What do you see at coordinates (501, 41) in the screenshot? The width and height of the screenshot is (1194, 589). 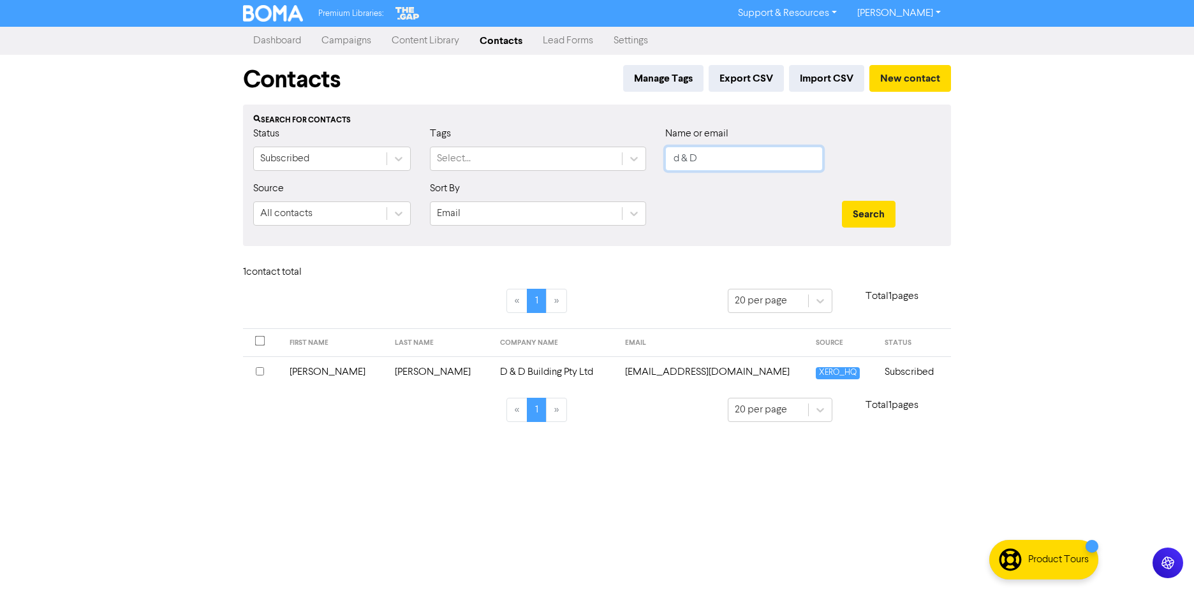 I see `a: Contacts` at bounding box center [501, 41].